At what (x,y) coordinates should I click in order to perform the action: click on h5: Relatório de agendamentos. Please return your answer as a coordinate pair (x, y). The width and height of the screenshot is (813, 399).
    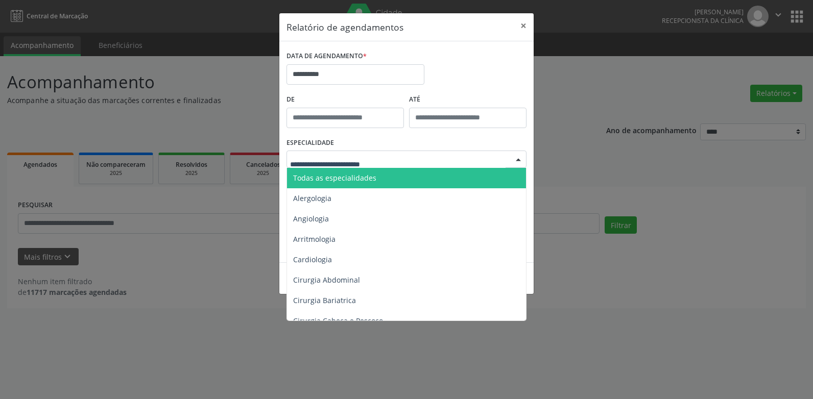
    Looking at the image, I should click on (345, 27).